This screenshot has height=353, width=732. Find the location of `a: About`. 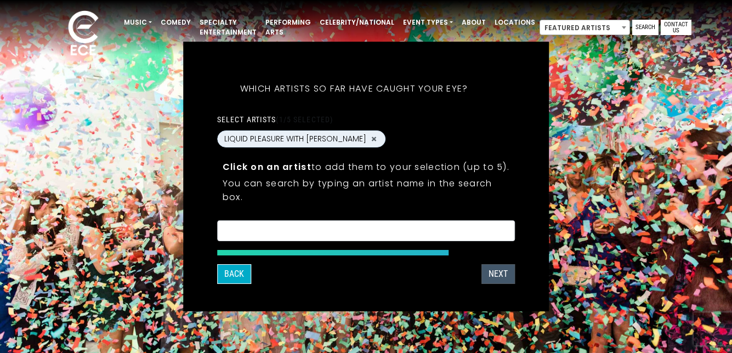

a: About is located at coordinates (474, 22).